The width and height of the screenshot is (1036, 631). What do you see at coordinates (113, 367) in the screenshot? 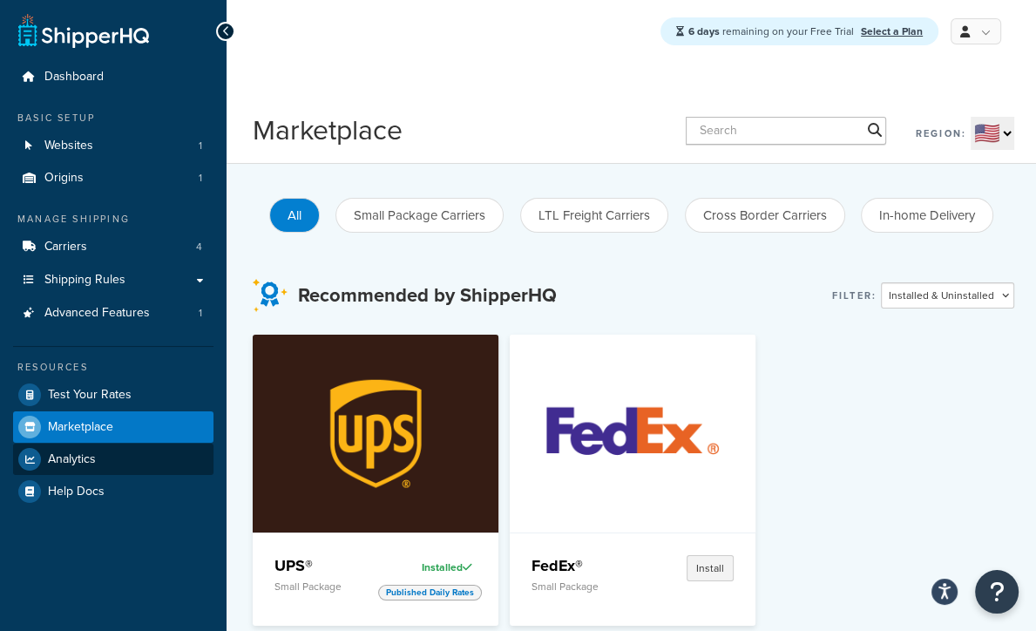
I see `div: Resources` at bounding box center [113, 367].